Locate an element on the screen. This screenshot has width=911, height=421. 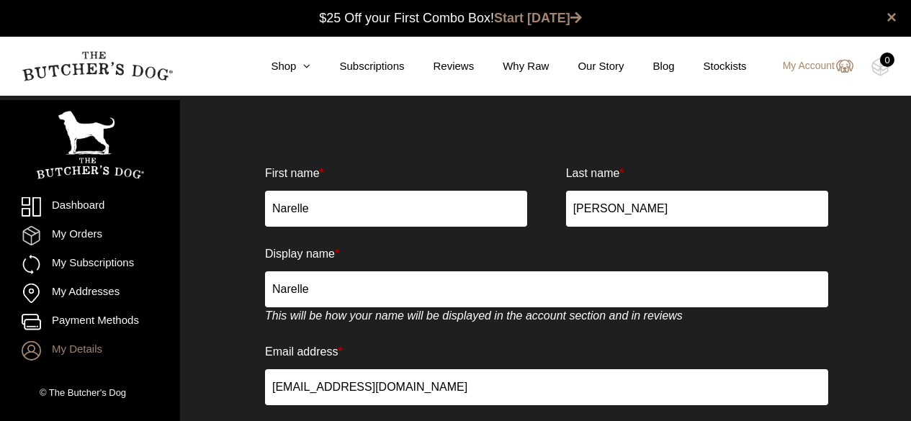
a: Shop is located at coordinates (276, 66).